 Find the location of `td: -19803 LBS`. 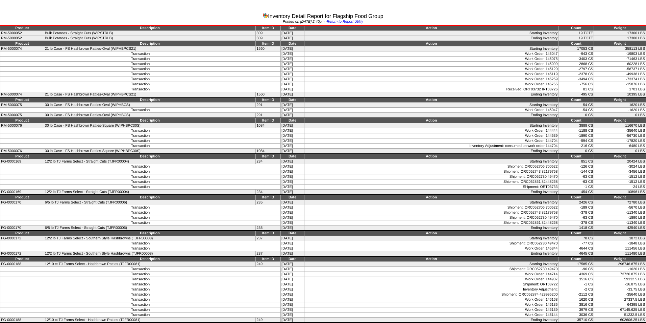

td: -19803 LBS is located at coordinates (620, 54).